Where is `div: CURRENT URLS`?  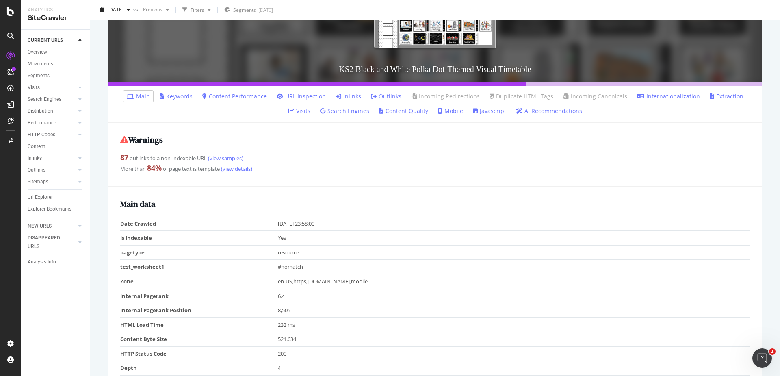
div: CURRENT URLS is located at coordinates (45, 40).